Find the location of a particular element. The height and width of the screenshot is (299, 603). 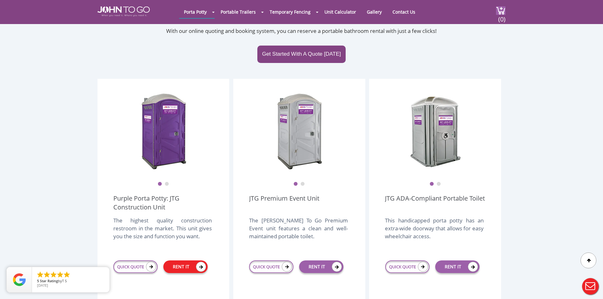

span: Star Rating is located at coordinates (49, 281).